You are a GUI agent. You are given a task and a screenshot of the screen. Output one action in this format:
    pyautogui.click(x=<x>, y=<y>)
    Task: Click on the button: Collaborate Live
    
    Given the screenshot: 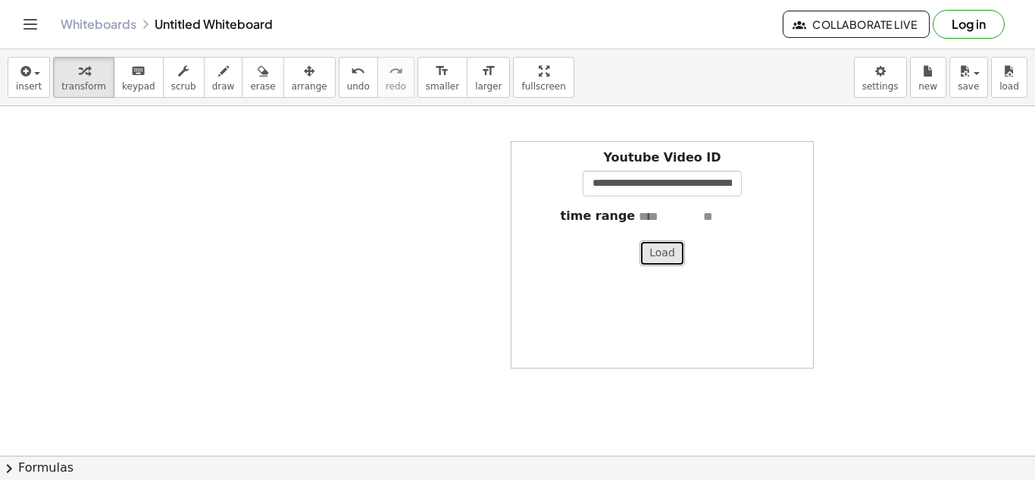 What is the action you would take?
    pyautogui.click(x=856, y=24)
    